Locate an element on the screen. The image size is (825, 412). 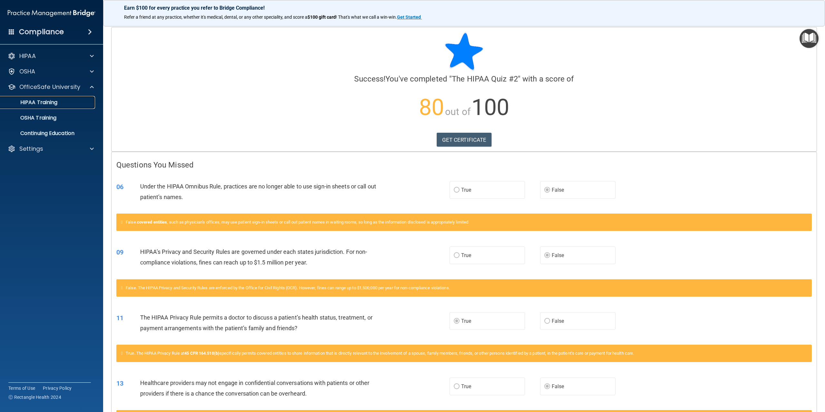
a: Settings is located at coordinates (51, 149).